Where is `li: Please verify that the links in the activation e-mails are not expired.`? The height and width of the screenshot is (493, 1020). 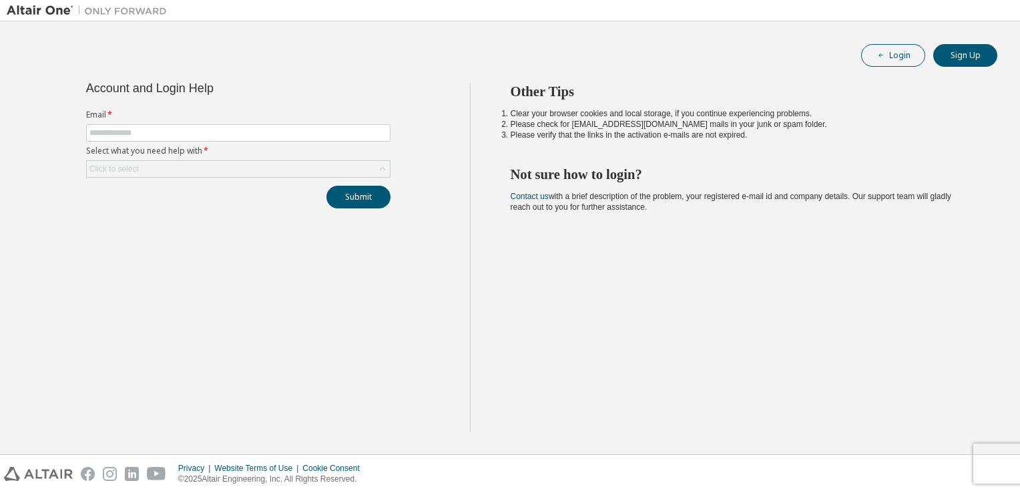 li: Please verify that the links in the activation e-mails are not expired. is located at coordinates (743, 135).